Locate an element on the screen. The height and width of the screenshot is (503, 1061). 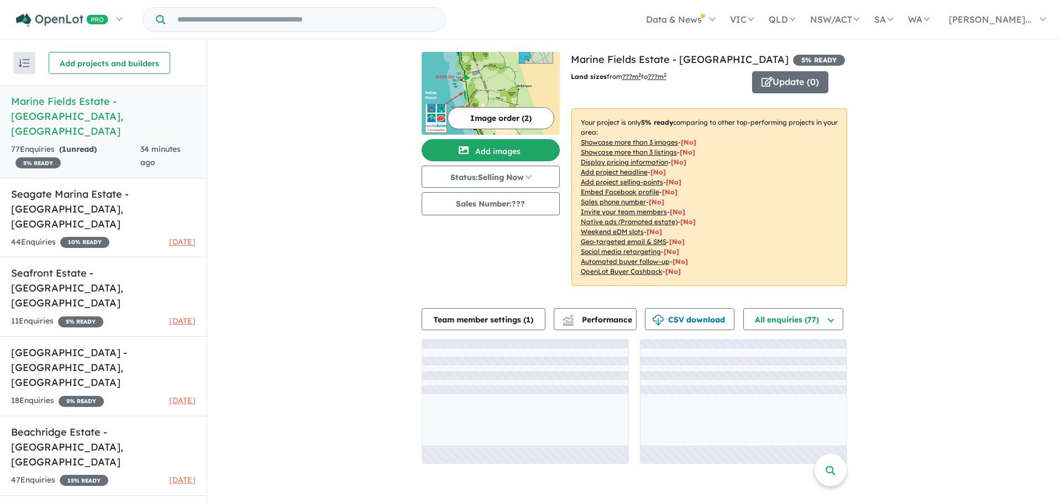
input: Try estate name, suburb, builder or developer is located at coordinates (305, 19).